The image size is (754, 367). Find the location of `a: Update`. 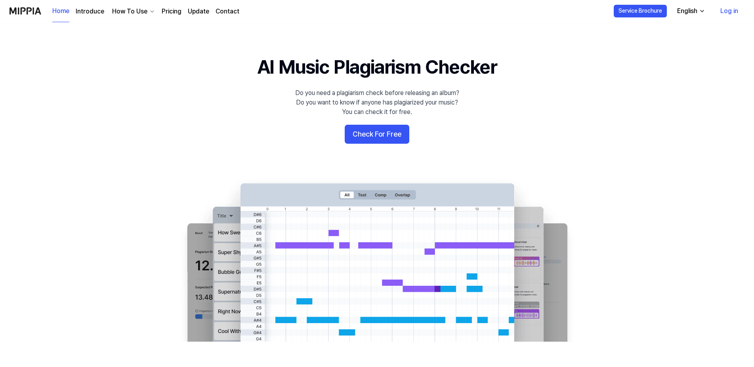

a: Update is located at coordinates (198, 11).